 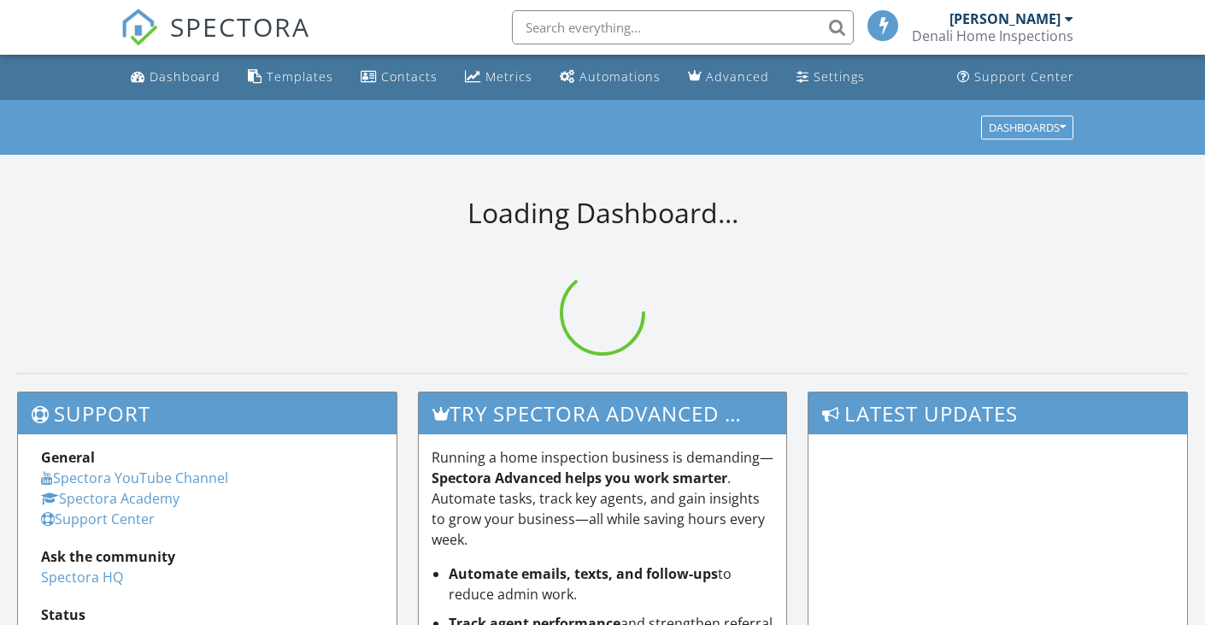 What do you see at coordinates (291, 77) in the screenshot?
I see `a: Templates` at bounding box center [291, 77].